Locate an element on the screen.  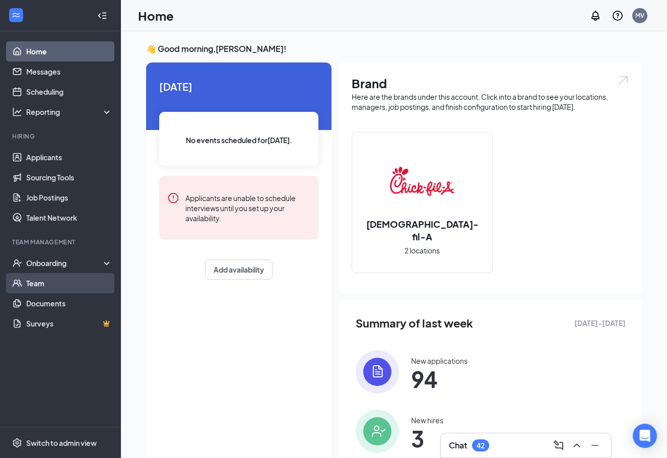
div: Reporting is located at coordinates (70, 112).